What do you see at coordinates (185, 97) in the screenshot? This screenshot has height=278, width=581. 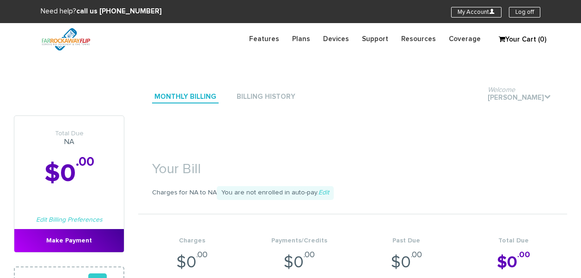 I see `a: Monthly Billing` at bounding box center [185, 97].